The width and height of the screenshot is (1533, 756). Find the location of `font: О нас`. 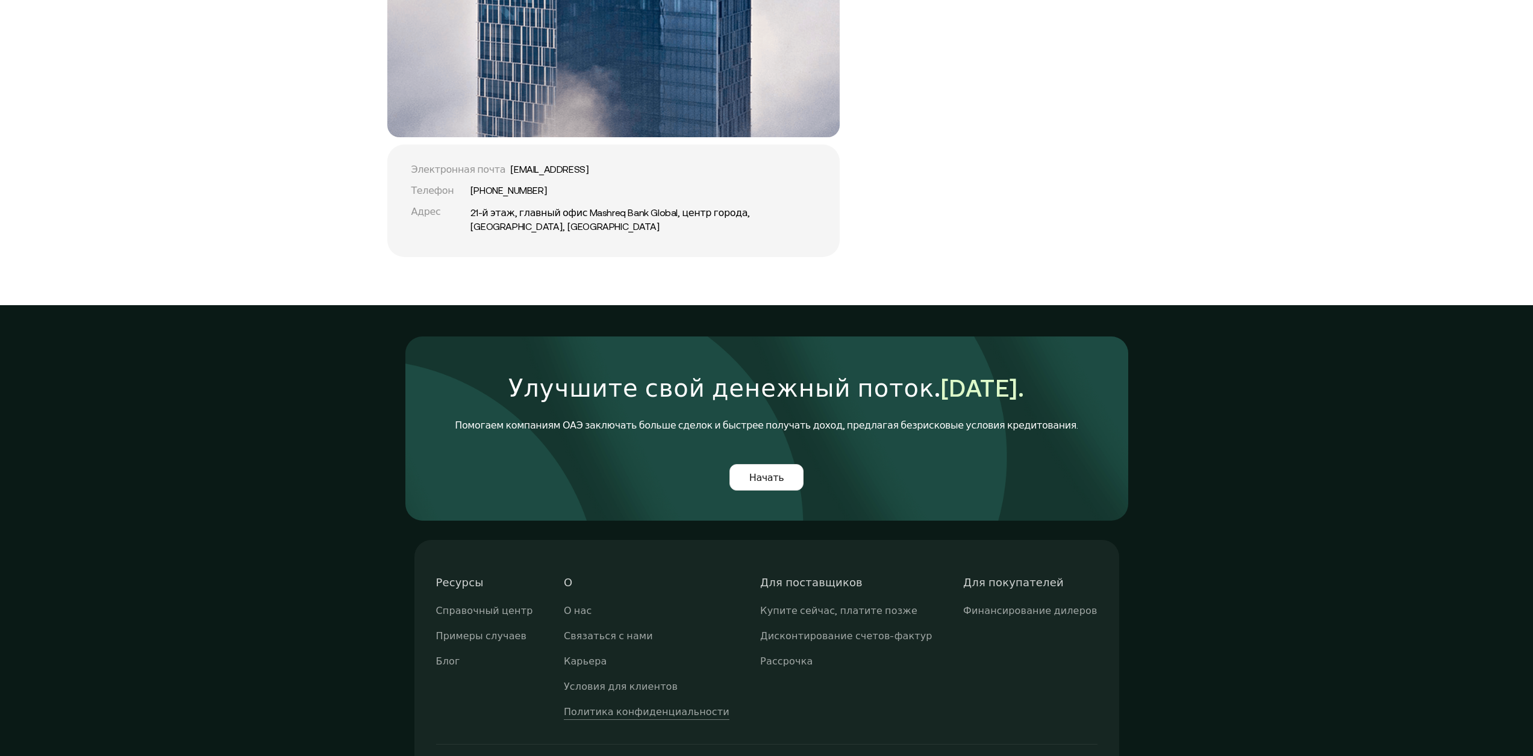

font: О нас is located at coordinates (577, 611).